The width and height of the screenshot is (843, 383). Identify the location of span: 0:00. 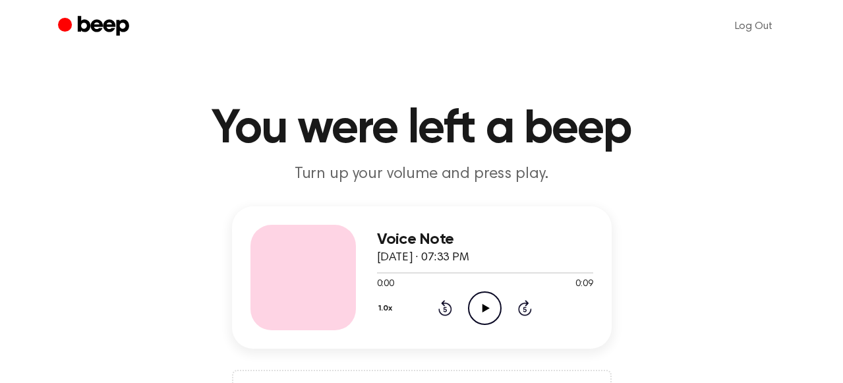
(386, 284).